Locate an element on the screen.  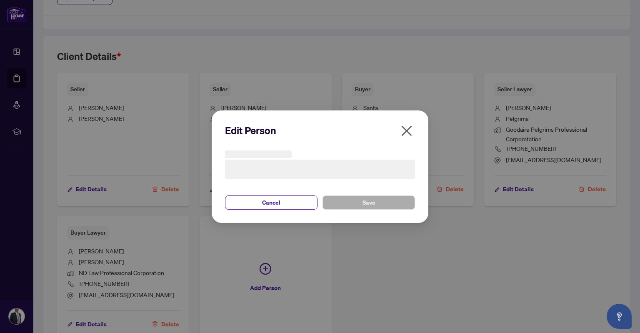
h2: Edit Person is located at coordinates (320, 131).